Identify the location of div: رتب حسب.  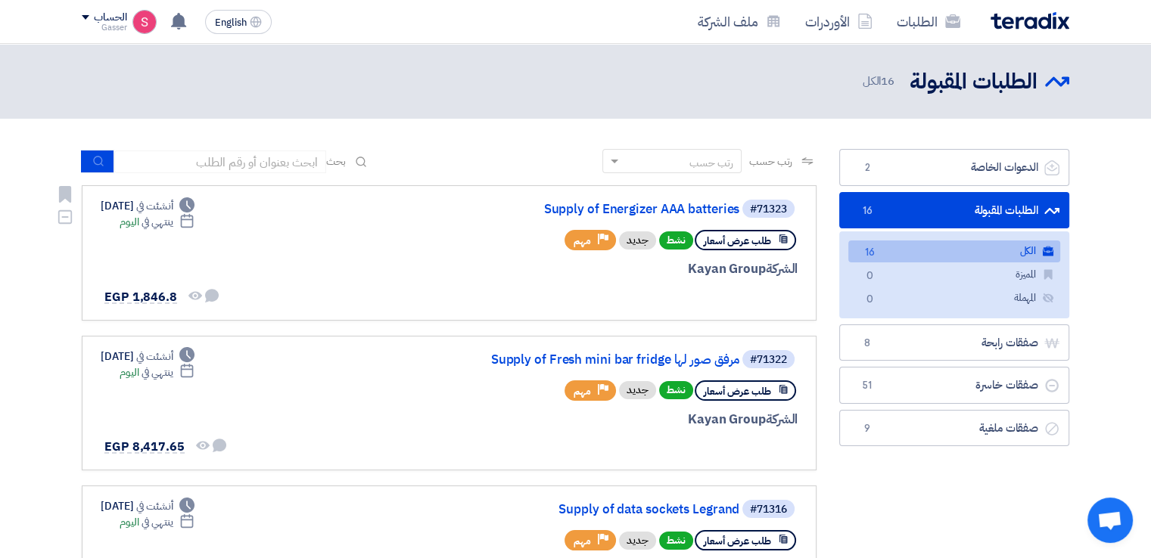
(711, 163).